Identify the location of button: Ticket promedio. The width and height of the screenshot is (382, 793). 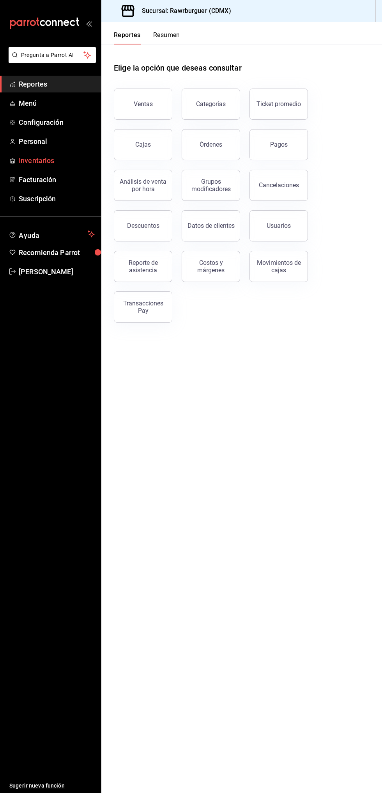
(279, 104).